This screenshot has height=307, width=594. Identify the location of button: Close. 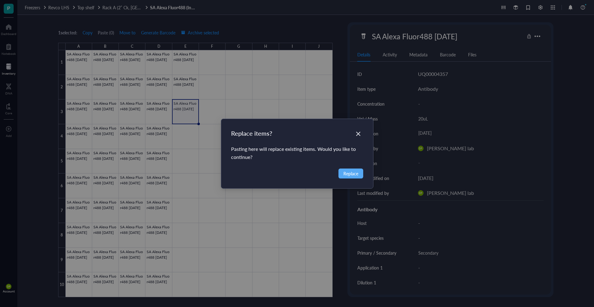
(358, 134).